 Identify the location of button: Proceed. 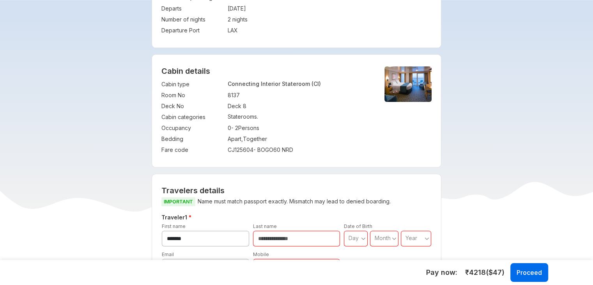
(529, 272).